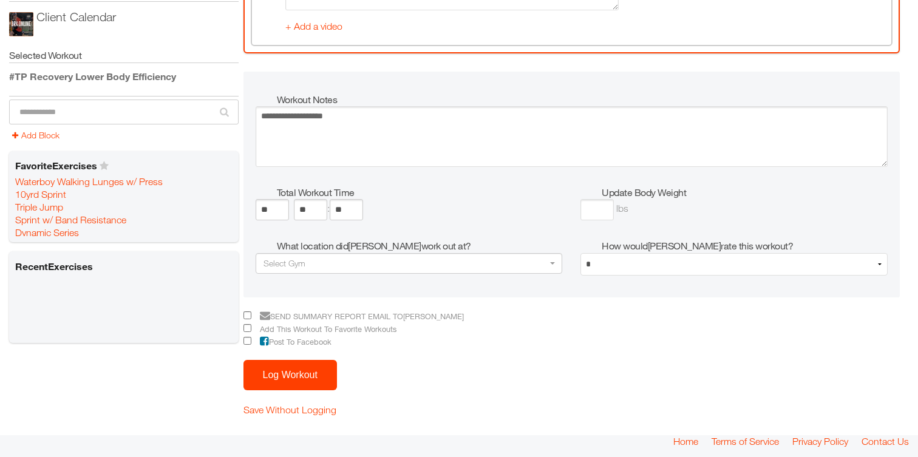 Image resolution: width=918 pixels, height=457 pixels. I want to click on a: Terms of Service, so click(745, 441).